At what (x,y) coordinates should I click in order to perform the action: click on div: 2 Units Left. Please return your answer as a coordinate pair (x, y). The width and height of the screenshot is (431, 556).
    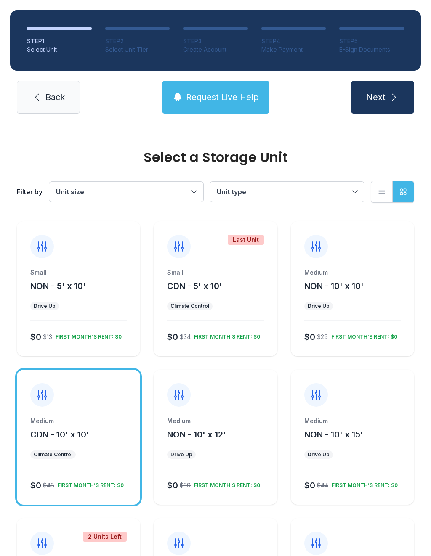
    Looking at the image, I should click on (105, 537).